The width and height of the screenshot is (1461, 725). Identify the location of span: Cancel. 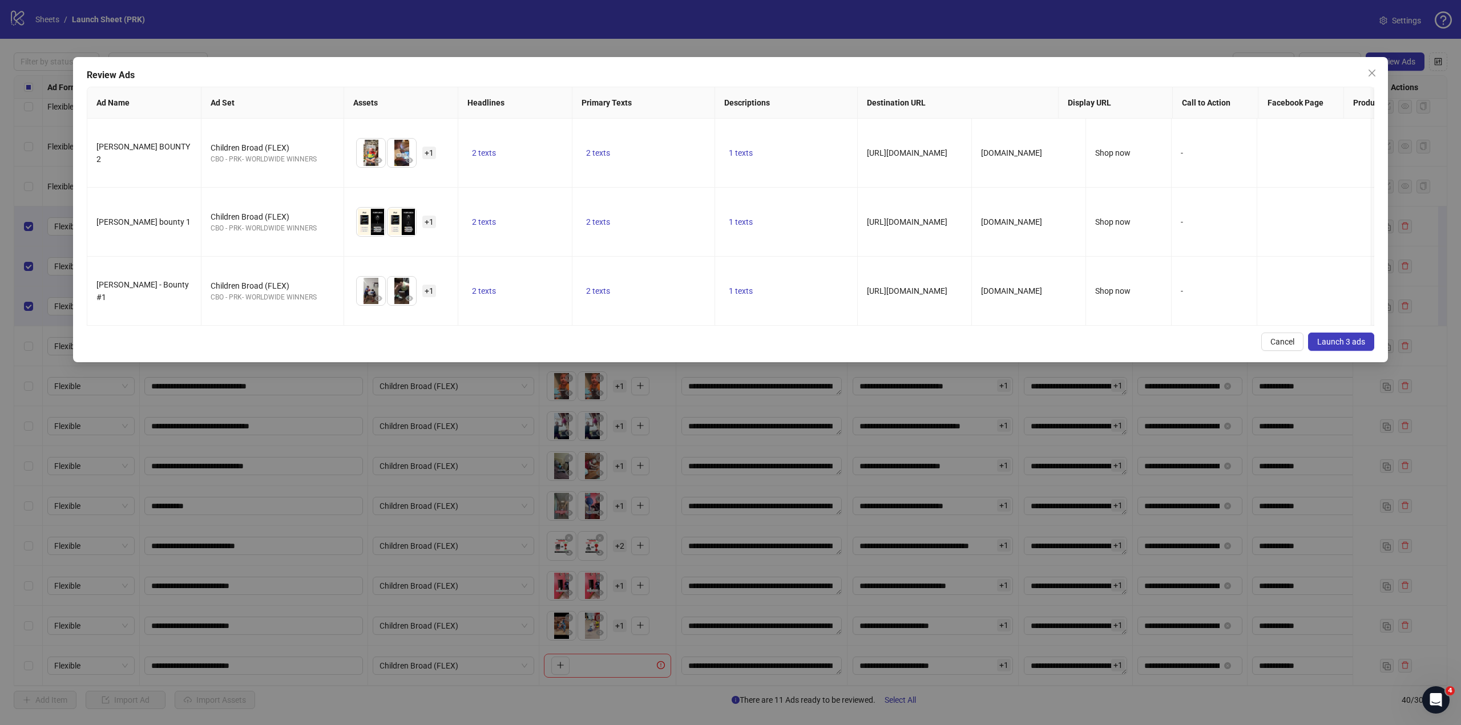
(1282, 342).